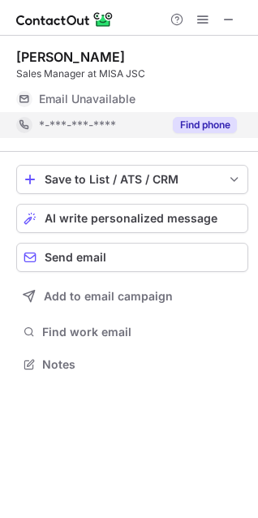  What do you see at coordinates (142, 332) in the screenshot?
I see `span: Find work email` at bounding box center [142, 332].